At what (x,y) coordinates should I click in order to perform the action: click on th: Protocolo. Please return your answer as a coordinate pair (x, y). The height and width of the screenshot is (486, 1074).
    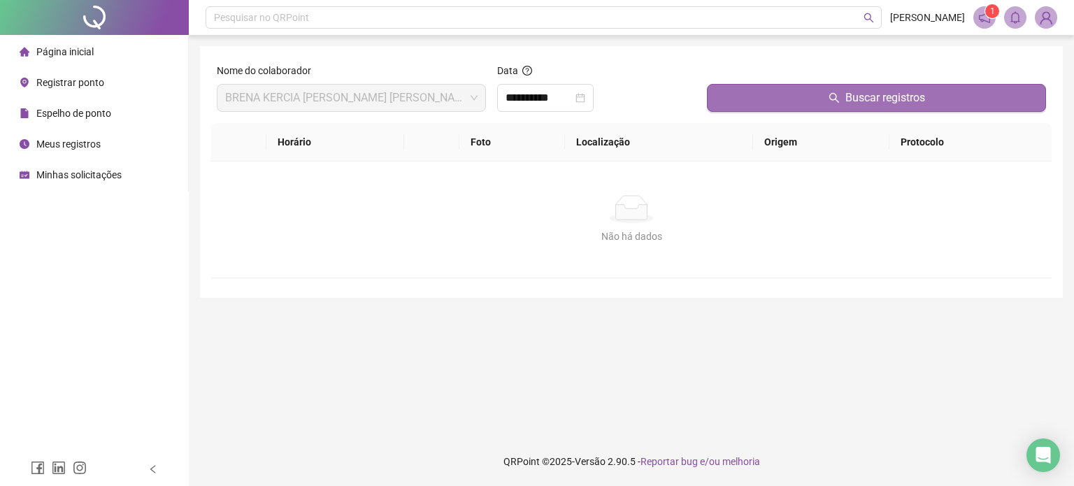
    Looking at the image, I should click on (971, 142).